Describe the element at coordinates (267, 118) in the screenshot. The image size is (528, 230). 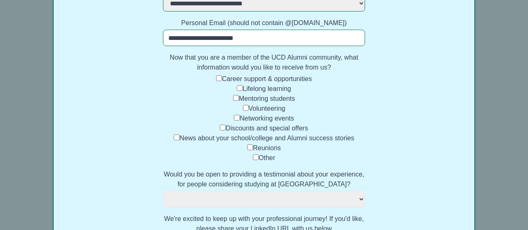
I see `label: Networking events` at that location.